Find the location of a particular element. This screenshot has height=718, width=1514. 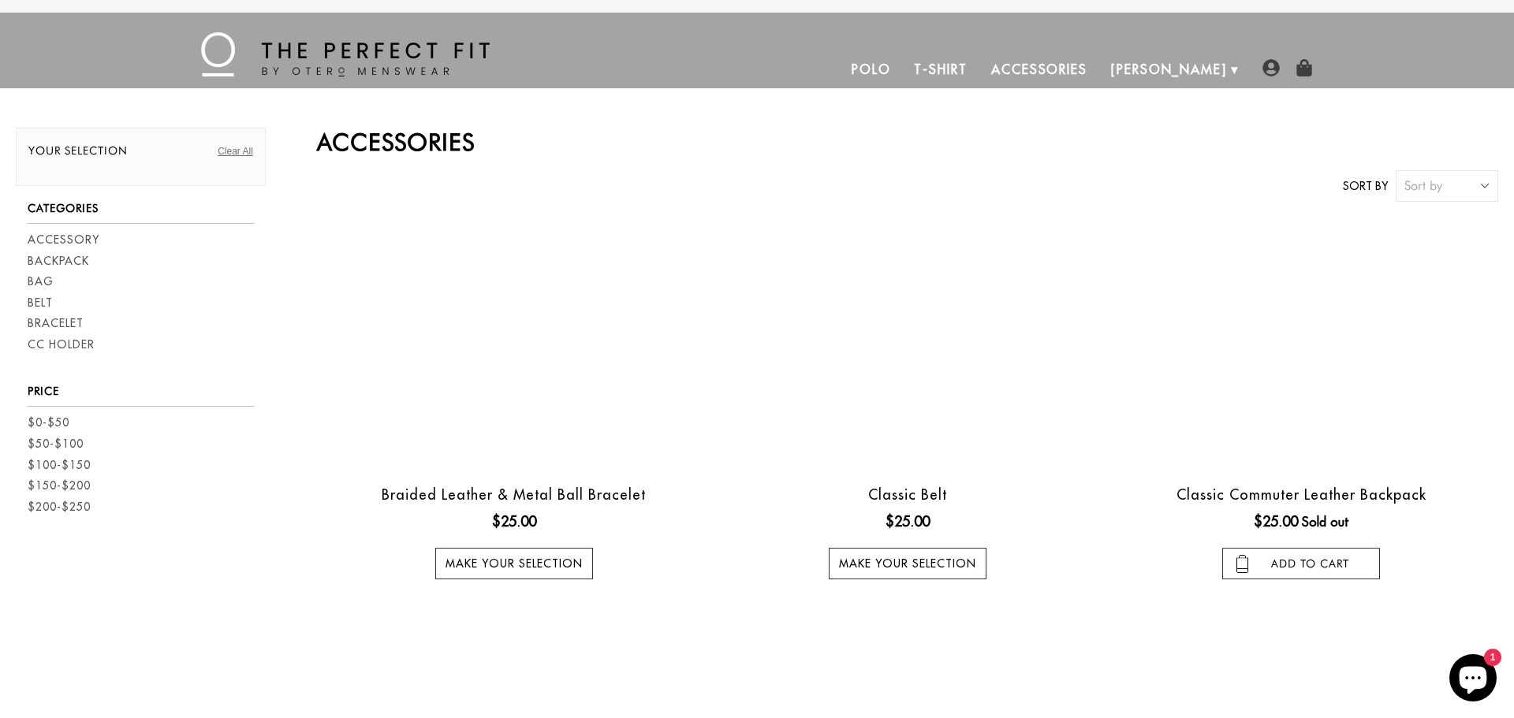

a: Braided Leather & Metal Ball Bracelet is located at coordinates (513, 494).